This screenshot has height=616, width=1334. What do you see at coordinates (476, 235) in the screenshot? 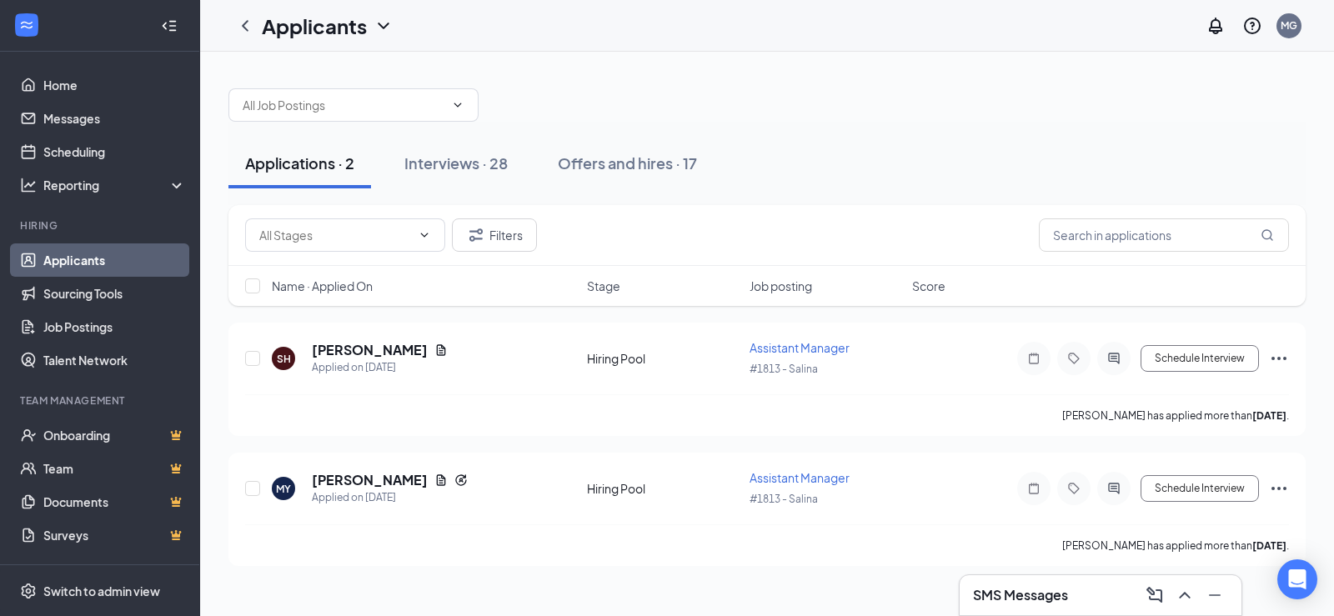
I see `svg: Filter` at bounding box center [476, 235].